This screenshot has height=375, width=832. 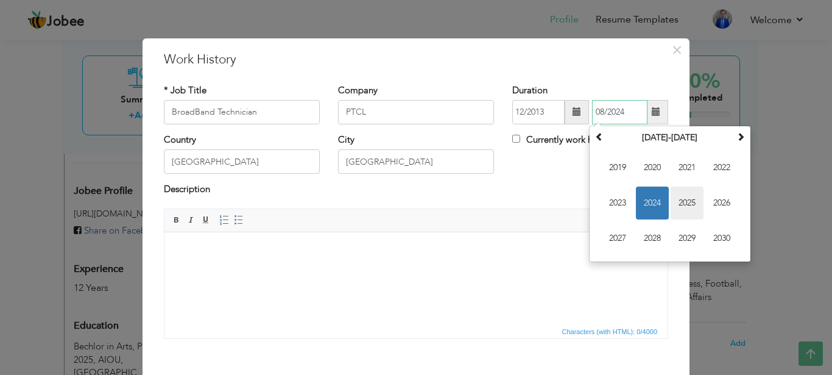 I want to click on span: 2021, so click(x=687, y=168).